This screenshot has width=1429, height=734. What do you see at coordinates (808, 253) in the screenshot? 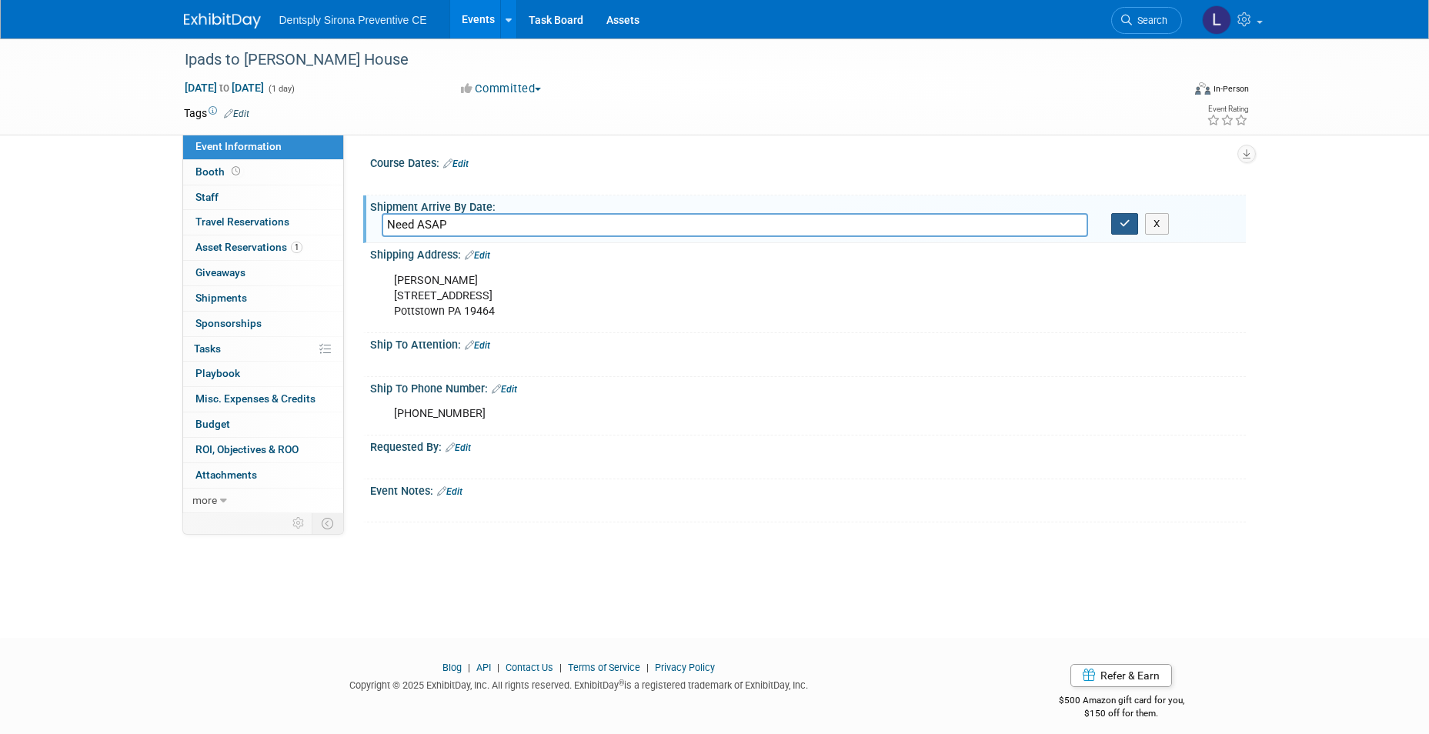
I see `div: Shipping Address:` at bounding box center [808, 253].